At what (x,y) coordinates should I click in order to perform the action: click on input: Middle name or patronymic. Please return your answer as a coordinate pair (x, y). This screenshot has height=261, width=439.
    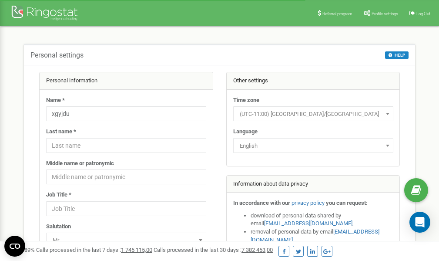
    Looking at the image, I should click on (126, 177).